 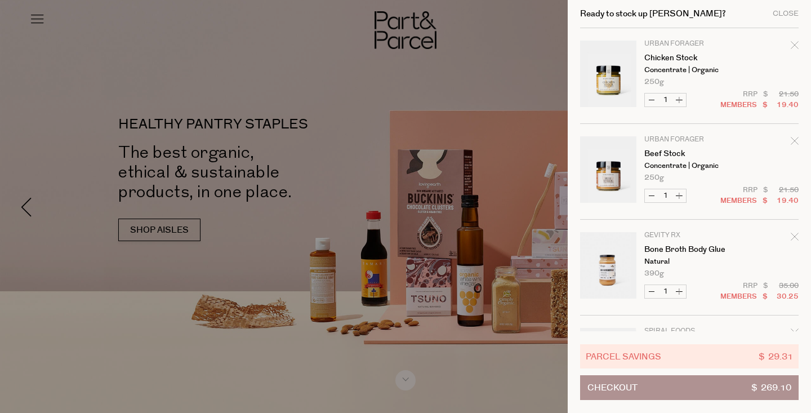 What do you see at coordinates (775, 356) in the screenshot?
I see `span: $ 29.31` at bounding box center [775, 356].